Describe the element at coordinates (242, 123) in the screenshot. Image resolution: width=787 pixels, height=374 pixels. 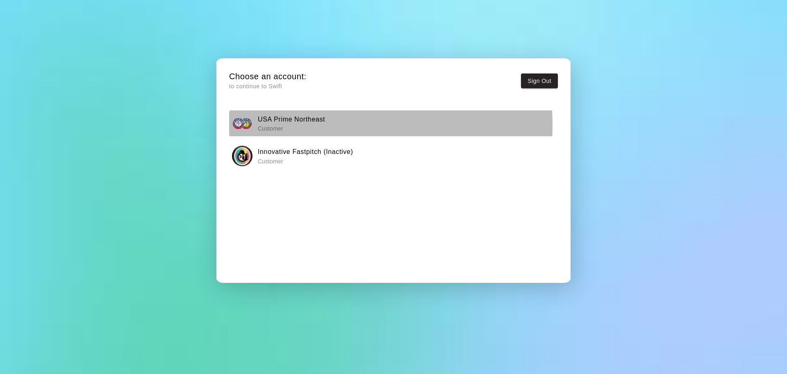
I see `img: USA Prime Northeast` at that location.